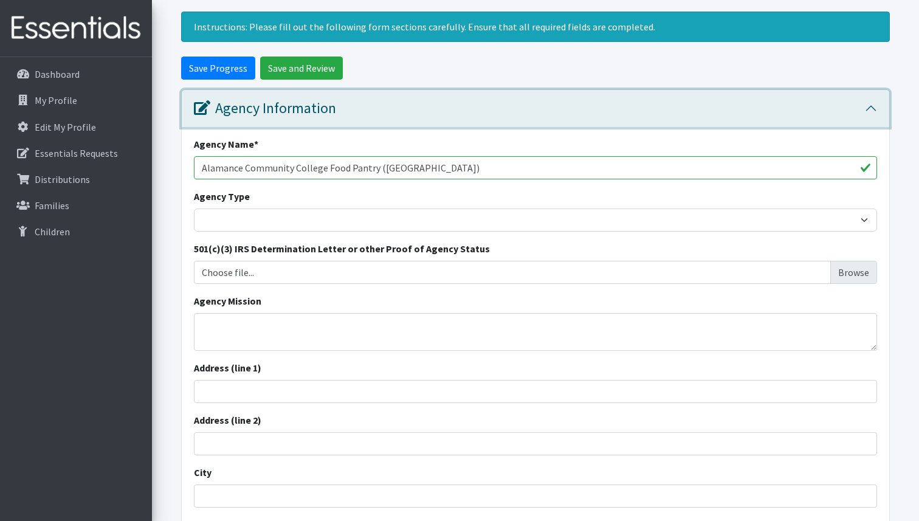 This screenshot has width=919, height=521. Describe the element at coordinates (256, 144) in the screenshot. I see `abbr: required` at that location.